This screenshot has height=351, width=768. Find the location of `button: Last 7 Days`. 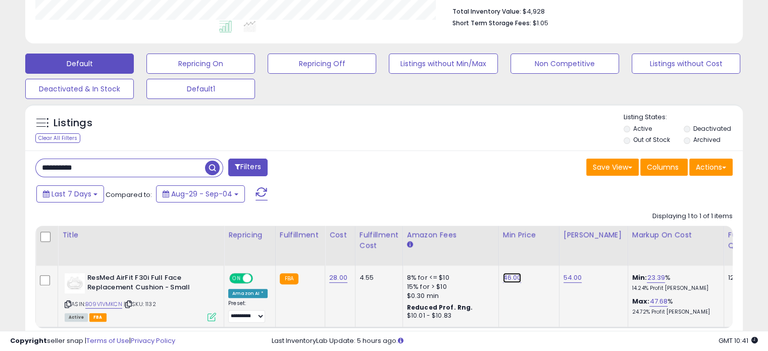

button: Last 7 Days is located at coordinates (70, 194).